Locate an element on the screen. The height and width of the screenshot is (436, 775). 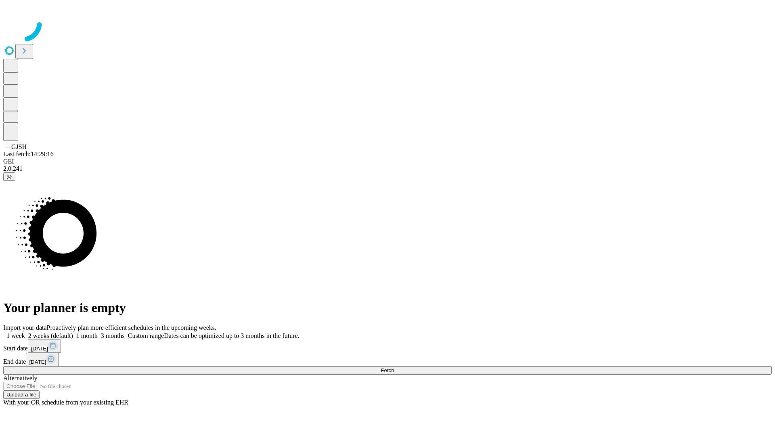
span: 1 month is located at coordinates (87, 336).